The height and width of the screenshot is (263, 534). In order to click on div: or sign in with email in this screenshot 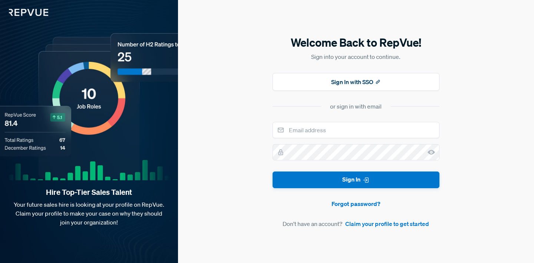, I will do `click(356, 106)`.